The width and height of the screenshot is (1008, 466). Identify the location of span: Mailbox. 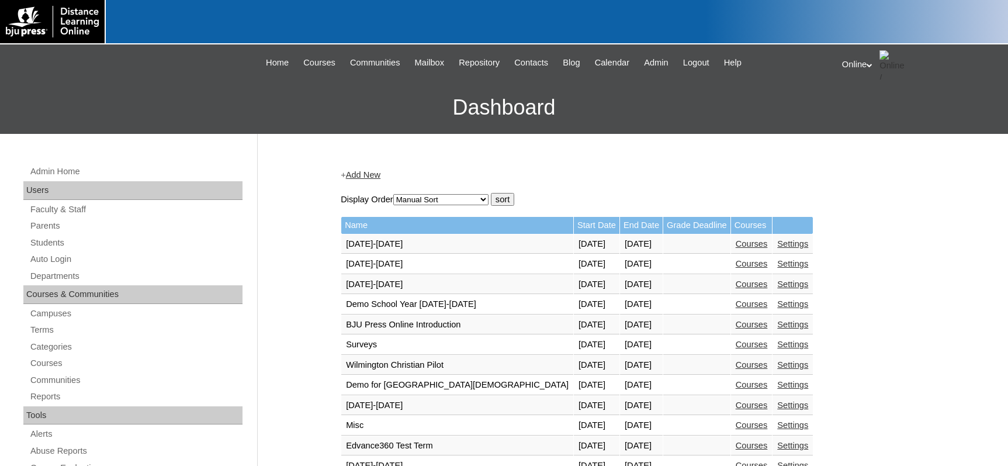
(430, 63).